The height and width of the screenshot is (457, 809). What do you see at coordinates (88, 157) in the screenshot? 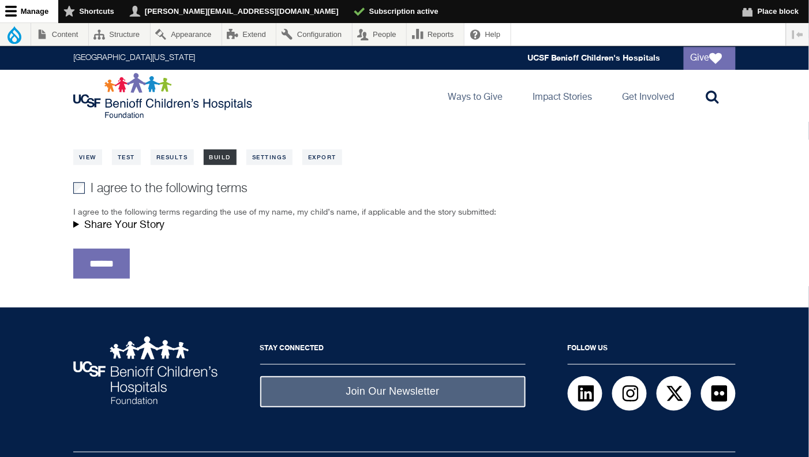
I see `a: View` at bounding box center [88, 157].